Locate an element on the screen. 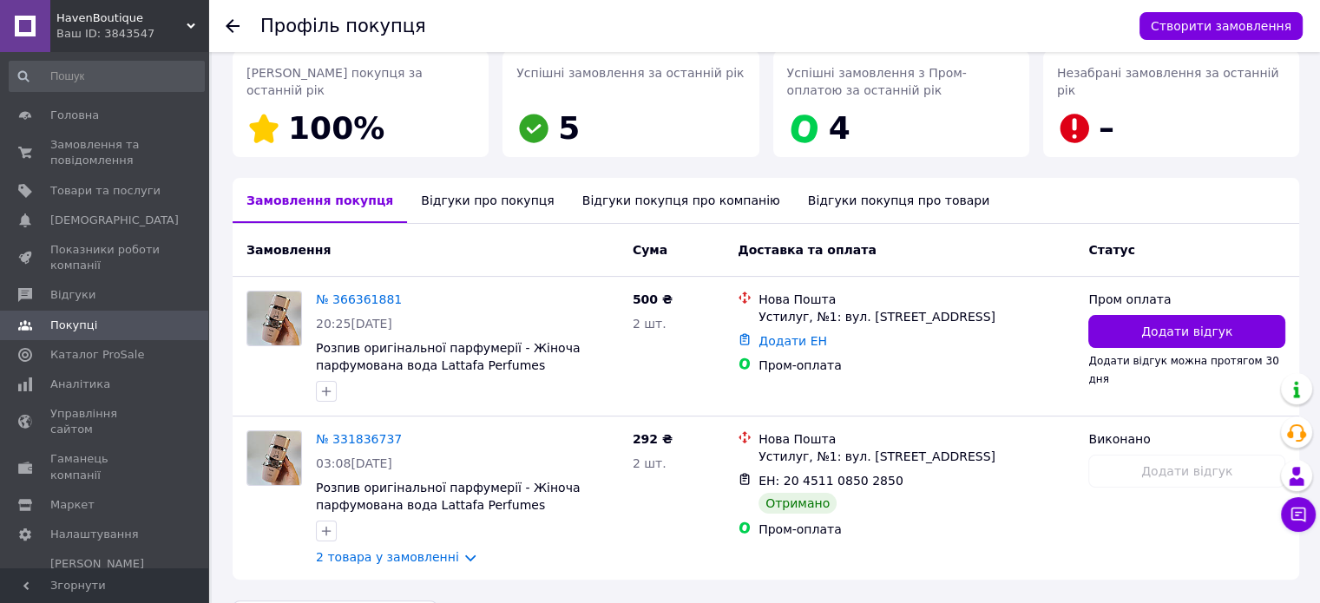 Image resolution: width=1320 pixels, height=603 pixels. span: Успішні замовлення з Пром-оплатою за останній рік is located at coordinates (877, 82).